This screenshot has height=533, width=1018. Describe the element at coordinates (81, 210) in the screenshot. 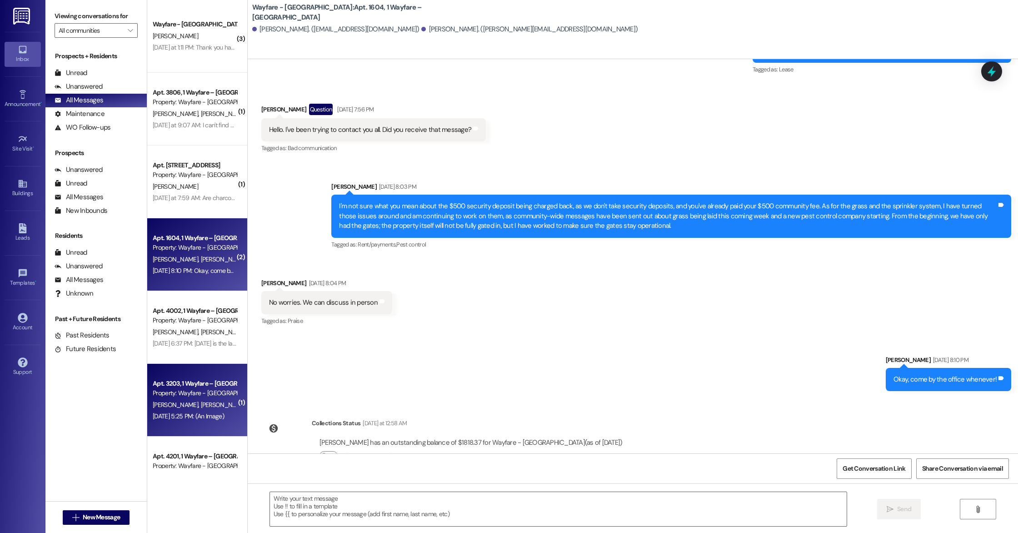

I see `div: New Inbounds` at that location.